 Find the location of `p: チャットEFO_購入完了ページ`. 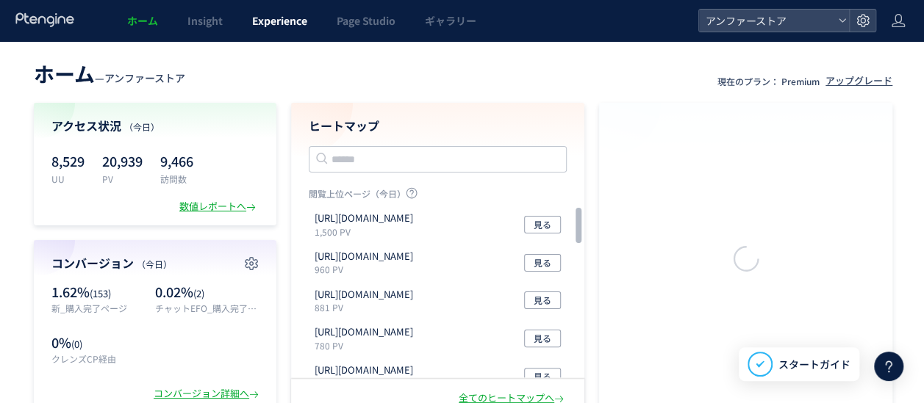

p: チャットEFO_購入完了ページ is located at coordinates (206, 308).